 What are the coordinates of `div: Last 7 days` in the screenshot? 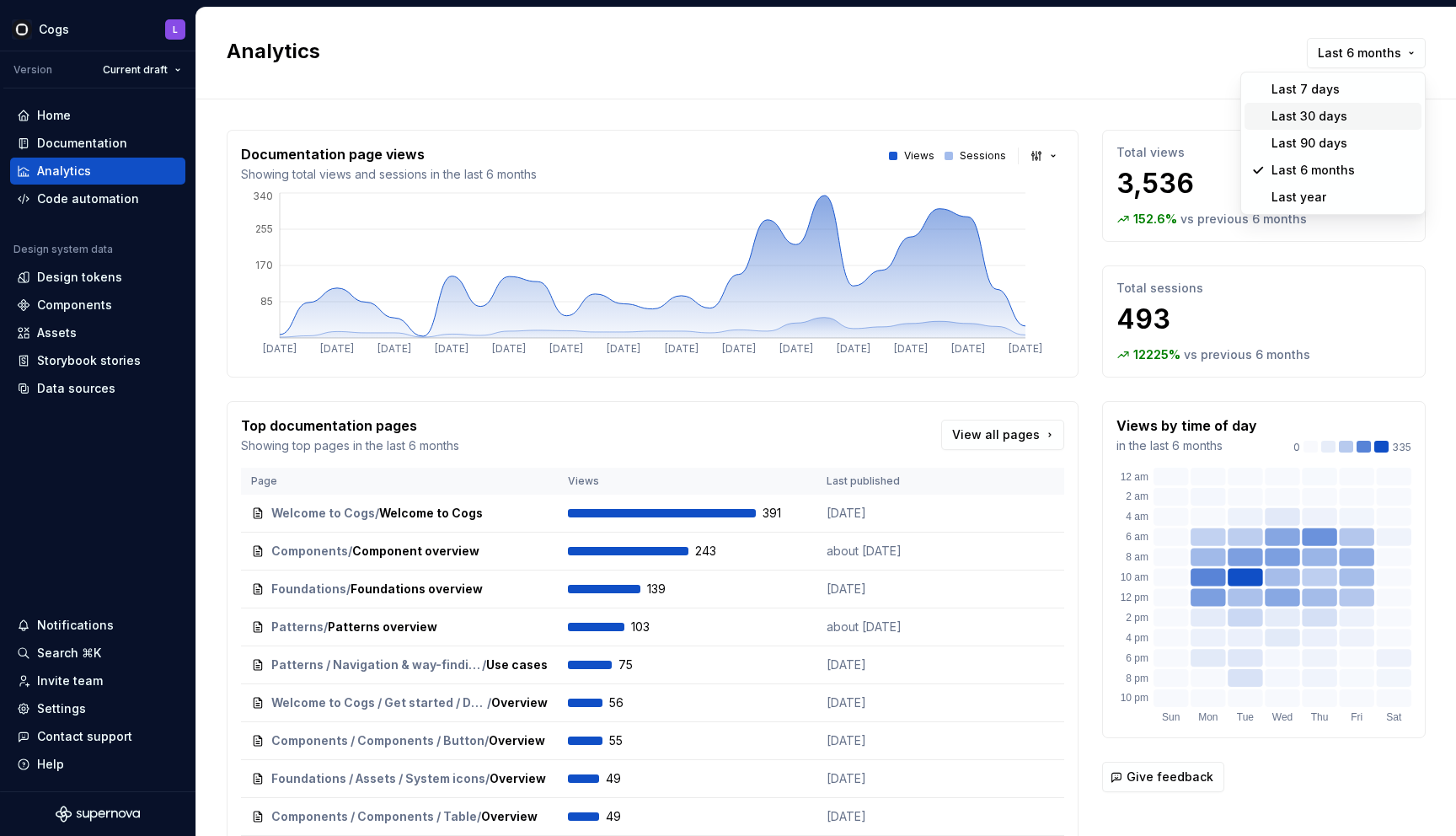 It's located at (1305, 90).